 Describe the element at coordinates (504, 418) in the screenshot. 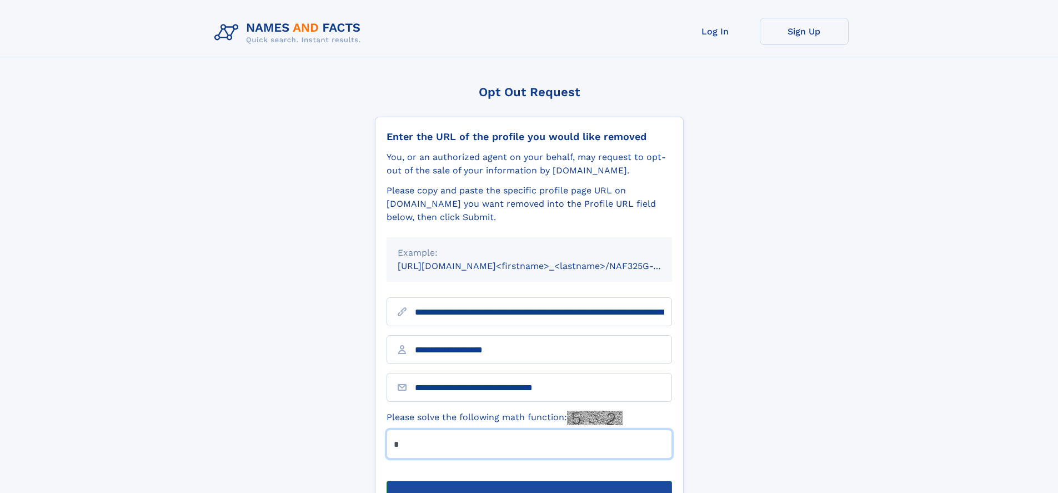

I see `label: Please solve the following math function:` at that location.